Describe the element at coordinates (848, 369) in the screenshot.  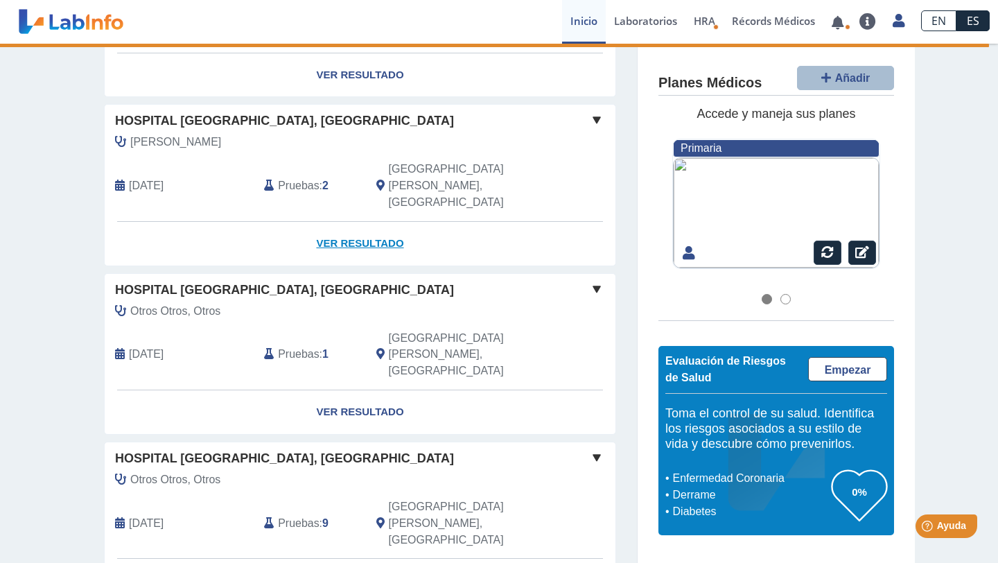
I see `a: Empezar` at that location.